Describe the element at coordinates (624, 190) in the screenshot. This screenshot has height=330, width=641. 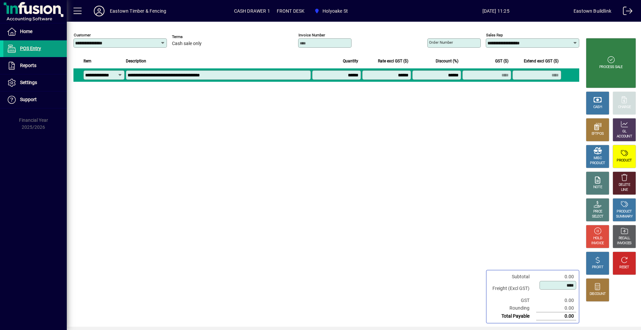
I see `div: LINE` at that location.